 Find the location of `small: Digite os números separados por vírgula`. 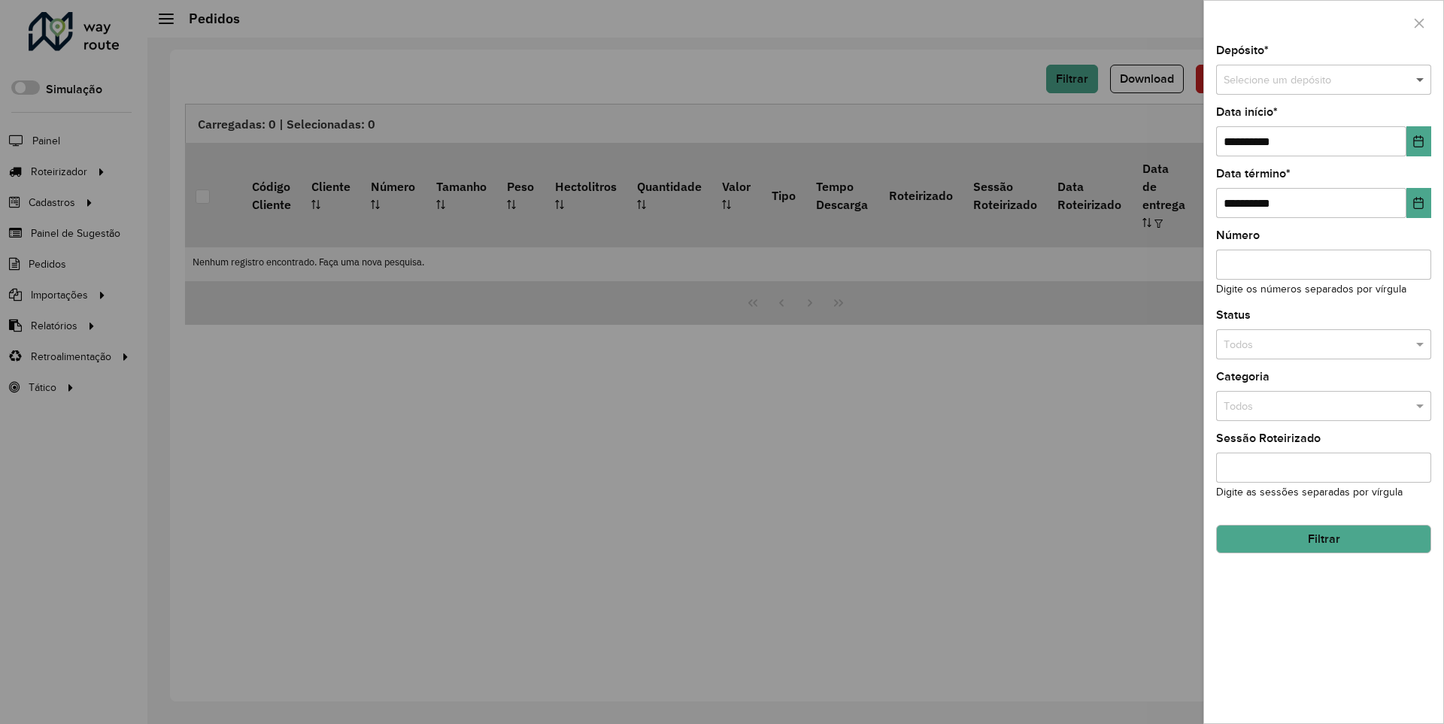

small: Digite os números separados por vírgula is located at coordinates (1311, 289).